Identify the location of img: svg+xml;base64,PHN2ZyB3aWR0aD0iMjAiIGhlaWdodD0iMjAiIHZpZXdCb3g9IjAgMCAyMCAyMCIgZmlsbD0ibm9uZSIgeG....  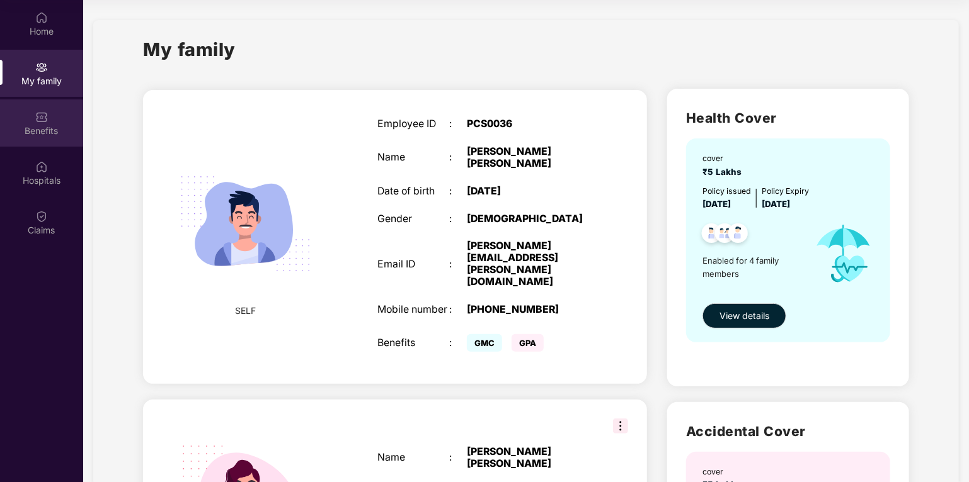
(42, 67).